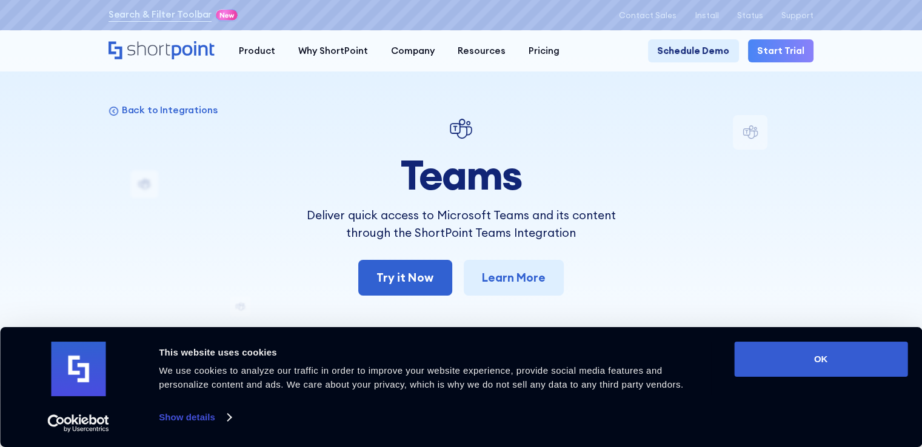 This screenshot has height=447, width=922. I want to click on a: Show details, so click(194, 417).